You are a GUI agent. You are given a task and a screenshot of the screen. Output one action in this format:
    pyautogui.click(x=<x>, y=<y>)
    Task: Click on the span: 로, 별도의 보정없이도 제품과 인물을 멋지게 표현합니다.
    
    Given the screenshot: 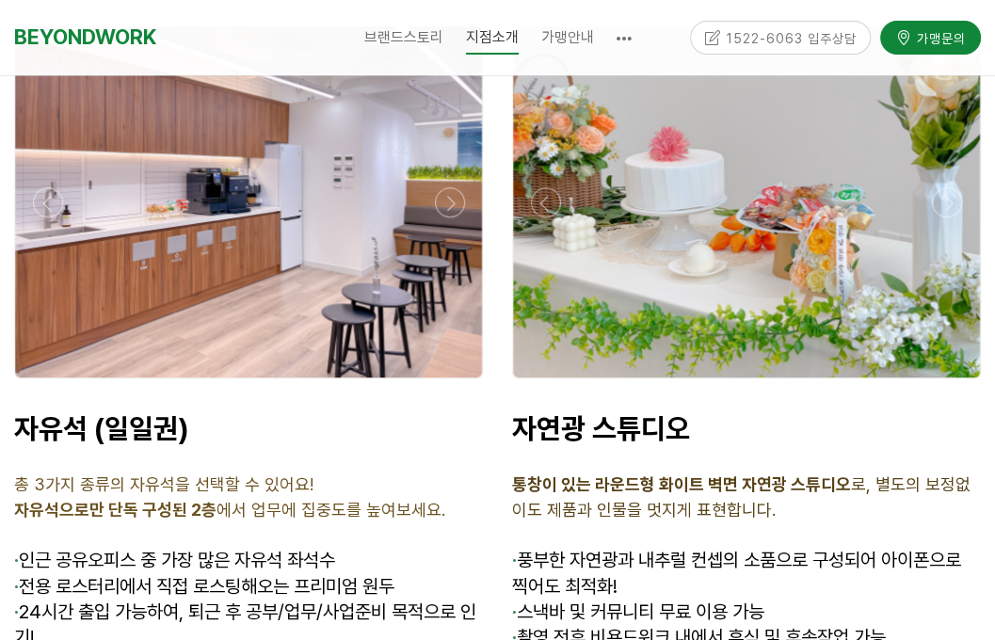 What is the action you would take?
    pyautogui.click(x=741, y=497)
    